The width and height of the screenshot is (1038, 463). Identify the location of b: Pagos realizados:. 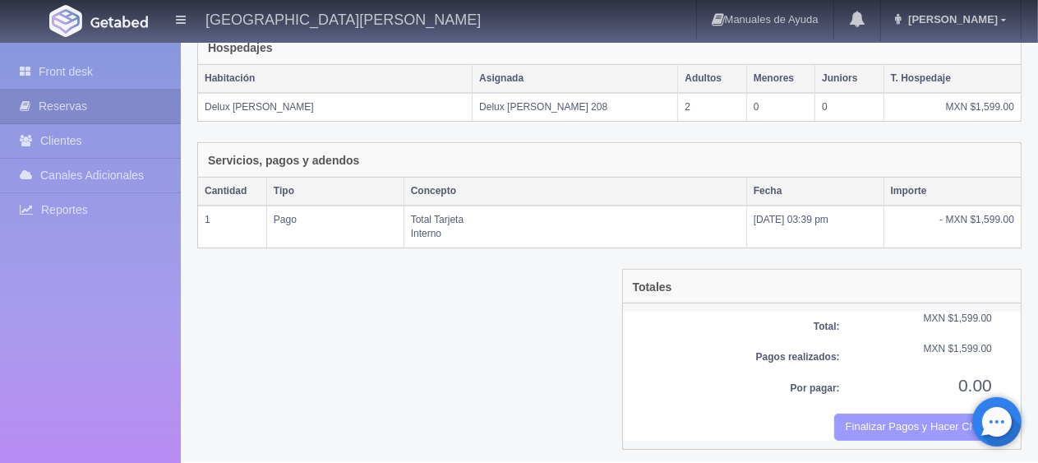
(798, 357).